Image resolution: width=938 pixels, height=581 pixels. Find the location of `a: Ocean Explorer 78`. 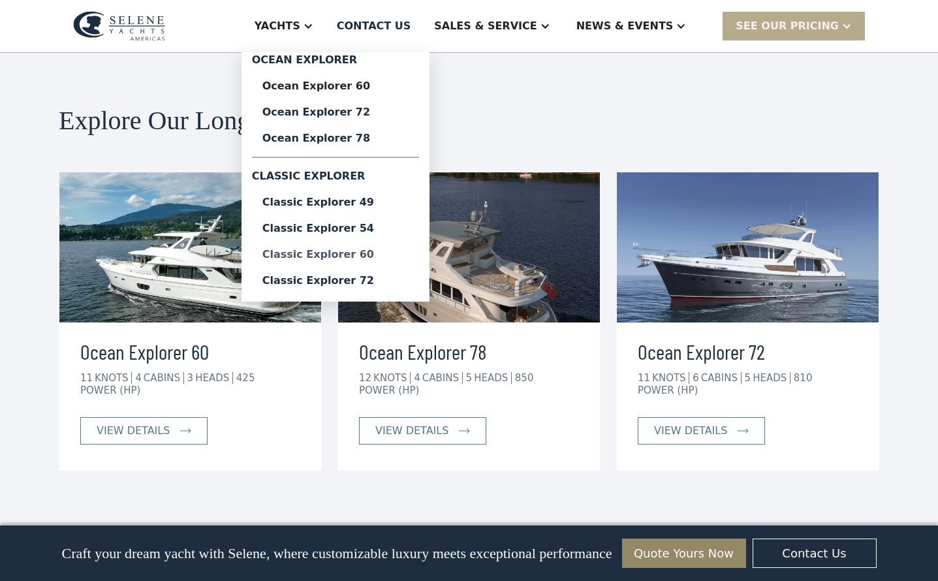

a: Ocean Explorer 78 is located at coordinates (335, 138).